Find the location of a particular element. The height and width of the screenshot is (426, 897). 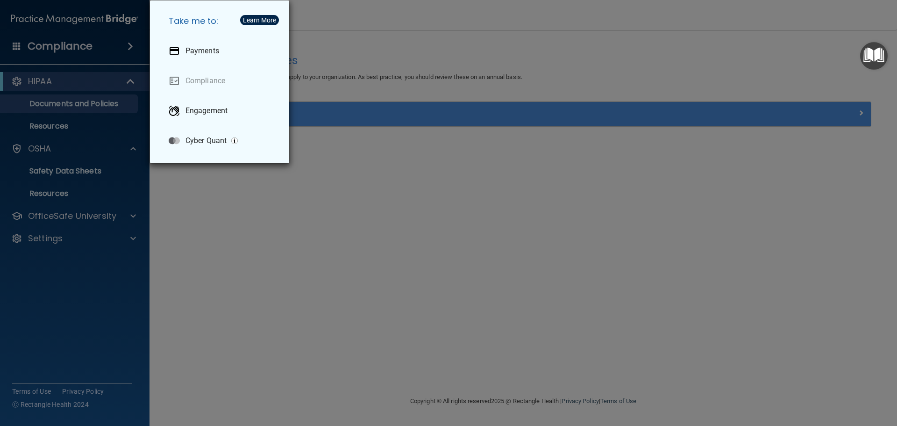

a: Compliance is located at coordinates (221, 81).